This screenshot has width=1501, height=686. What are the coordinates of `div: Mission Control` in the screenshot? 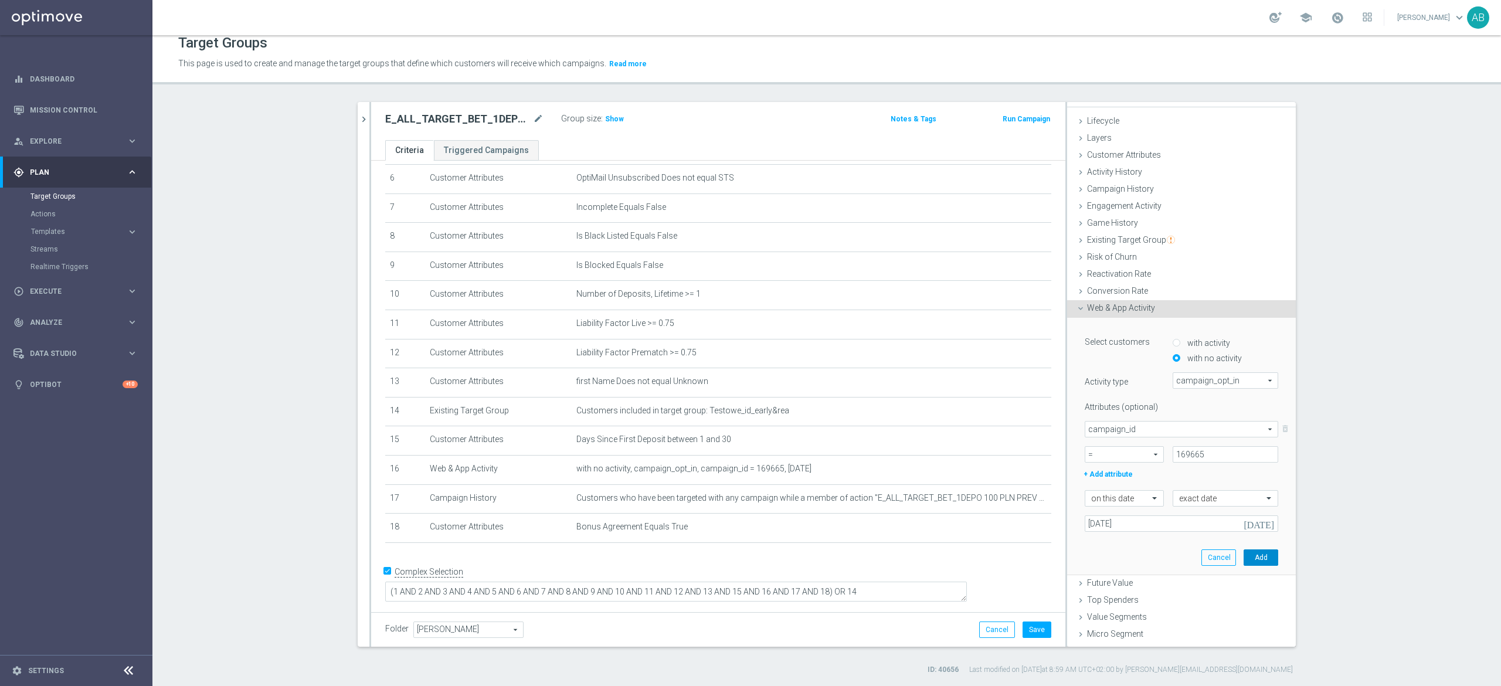 It's located at (76, 110).